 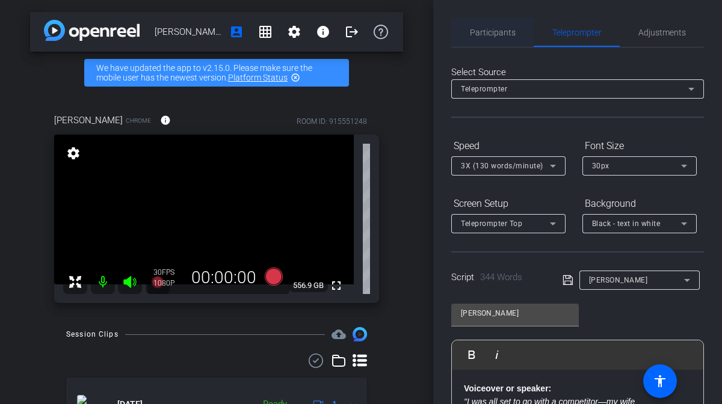 I want to click on div: Background, so click(x=639, y=204).